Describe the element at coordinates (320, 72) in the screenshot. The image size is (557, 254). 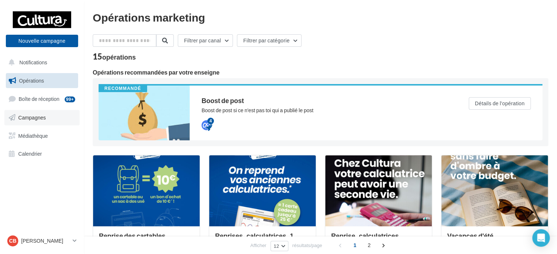
I see `div: Opérations recommandées par votre enseigne` at that location.